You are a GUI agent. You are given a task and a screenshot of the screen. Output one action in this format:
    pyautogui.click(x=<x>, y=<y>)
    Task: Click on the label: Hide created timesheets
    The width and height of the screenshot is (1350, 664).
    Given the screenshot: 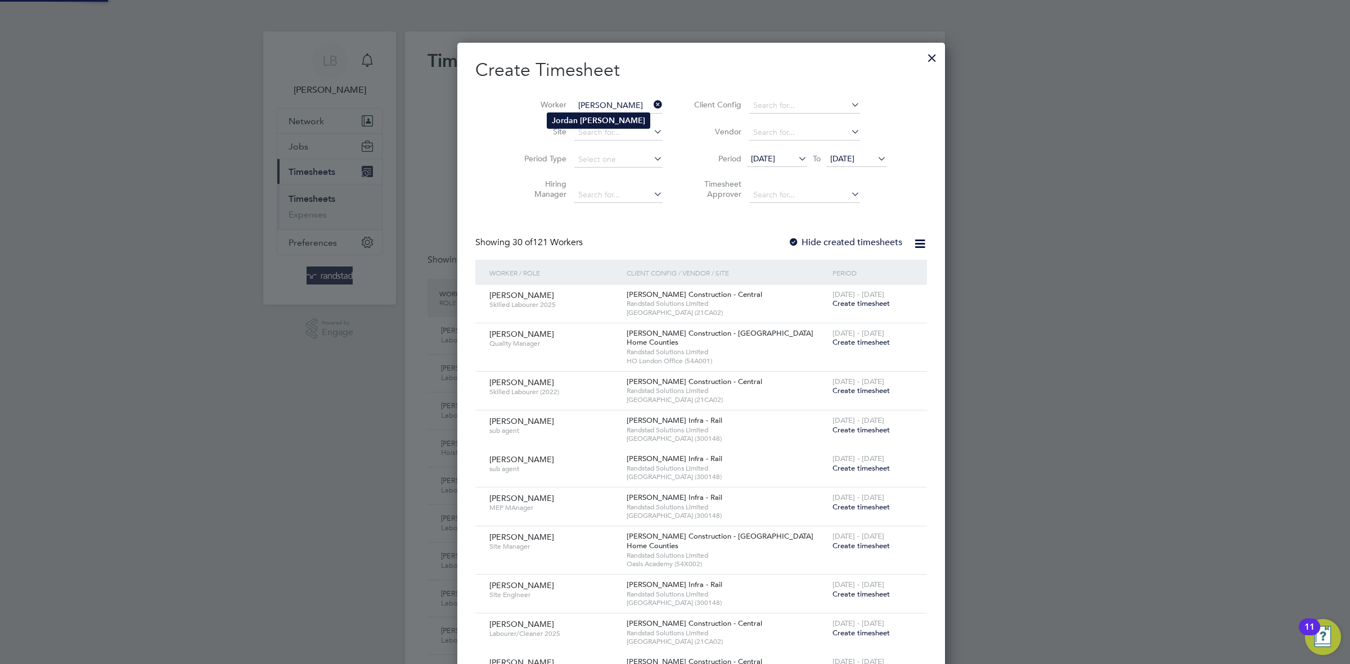 What is the action you would take?
    pyautogui.click(x=845, y=242)
    